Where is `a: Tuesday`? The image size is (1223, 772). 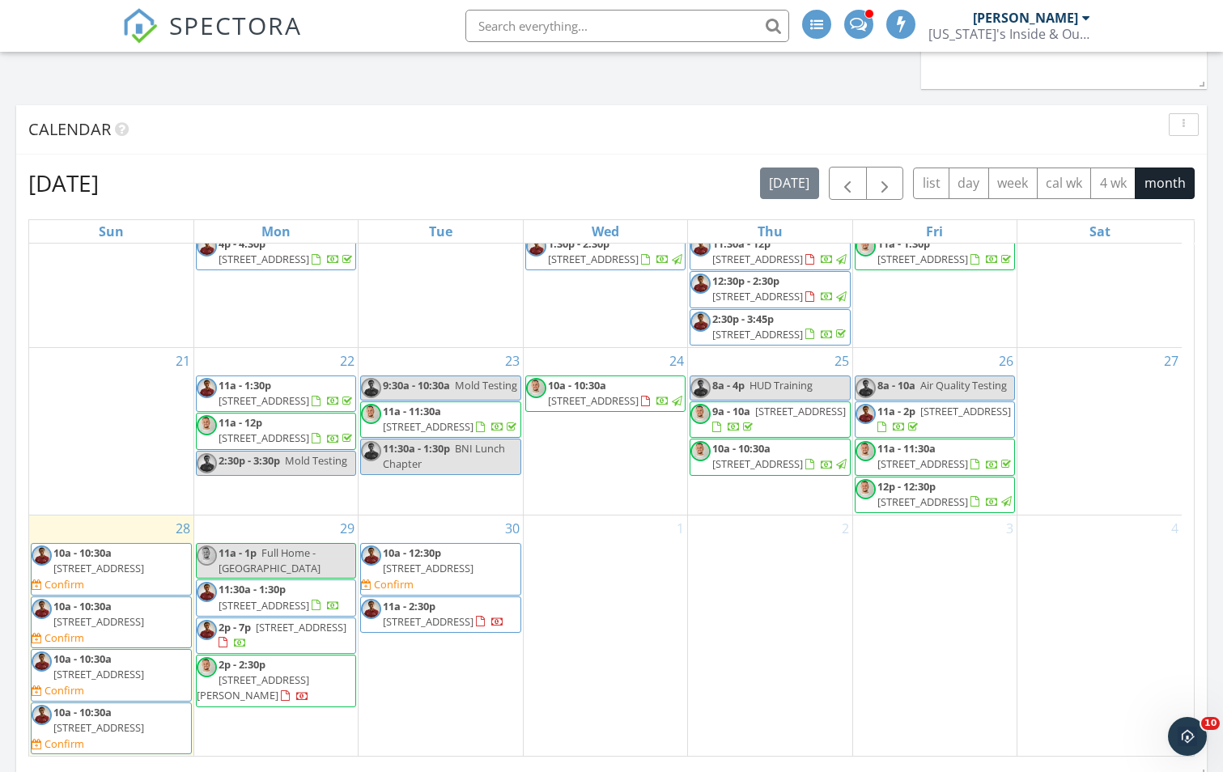
a: Tuesday is located at coordinates (440, 231).